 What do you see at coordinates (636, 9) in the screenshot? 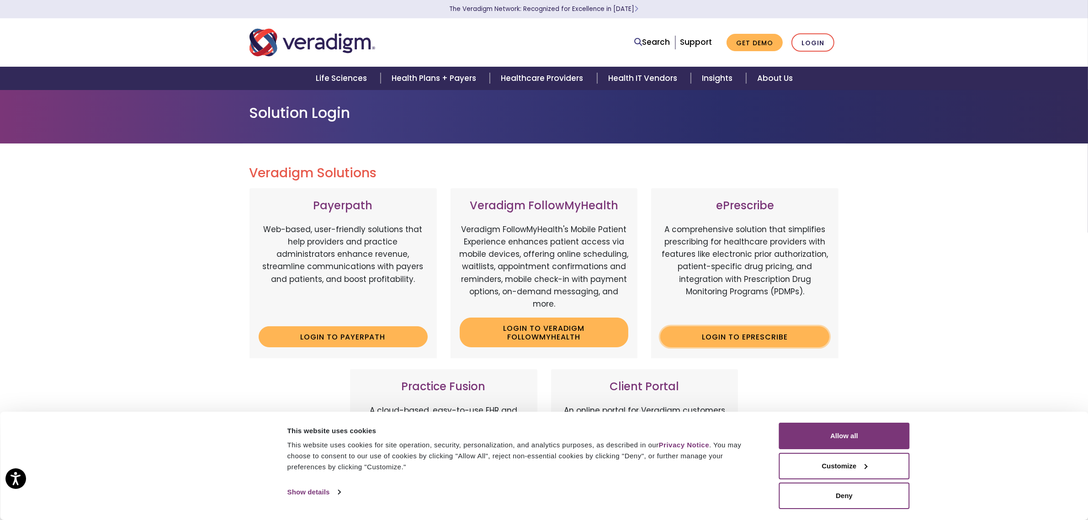
I see `span: Learn More` at bounding box center [636, 9].